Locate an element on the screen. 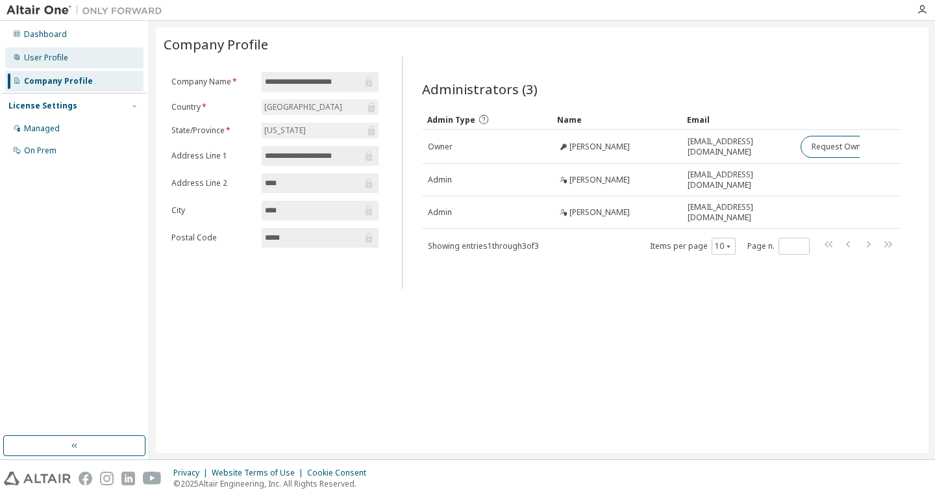 The width and height of the screenshot is (935, 497). img: linkedin.svg is located at coordinates (128, 478).